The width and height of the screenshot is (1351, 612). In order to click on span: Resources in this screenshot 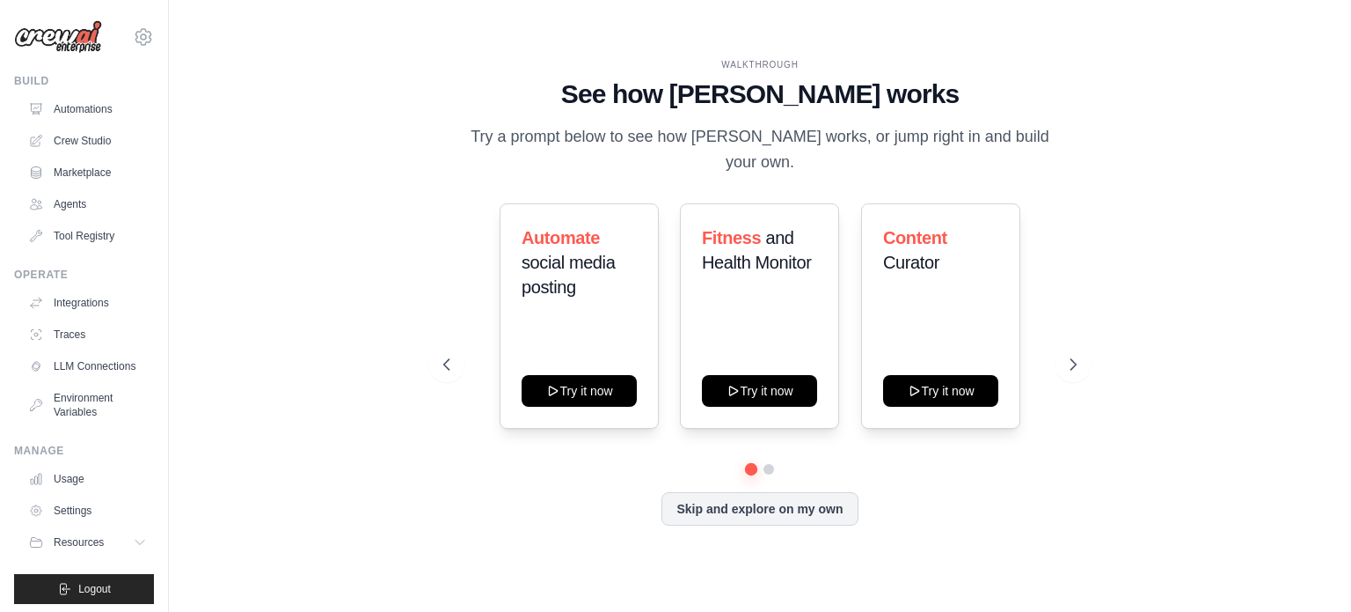, I will do `click(78, 542)`.